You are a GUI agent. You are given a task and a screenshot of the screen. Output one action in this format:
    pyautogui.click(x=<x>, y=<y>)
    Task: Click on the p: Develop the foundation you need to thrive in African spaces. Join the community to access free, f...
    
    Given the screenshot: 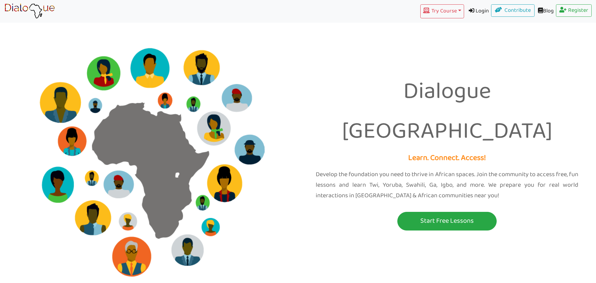 What is the action you would take?
    pyautogui.click(x=447, y=185)
    